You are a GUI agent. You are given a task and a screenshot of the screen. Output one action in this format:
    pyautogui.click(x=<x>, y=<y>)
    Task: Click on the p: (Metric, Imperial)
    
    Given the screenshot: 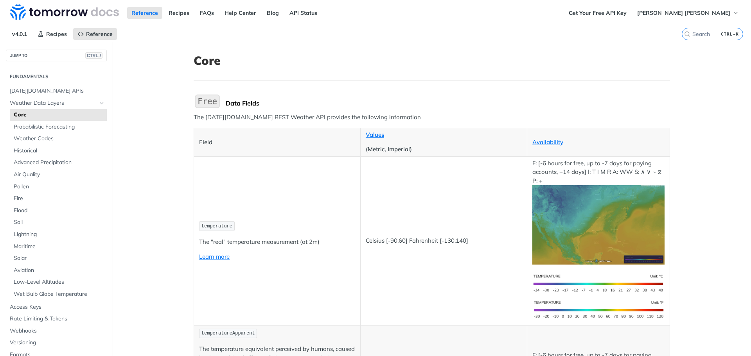 What is the action you would take?
    pyautogui.click(x=444, y=149)
    